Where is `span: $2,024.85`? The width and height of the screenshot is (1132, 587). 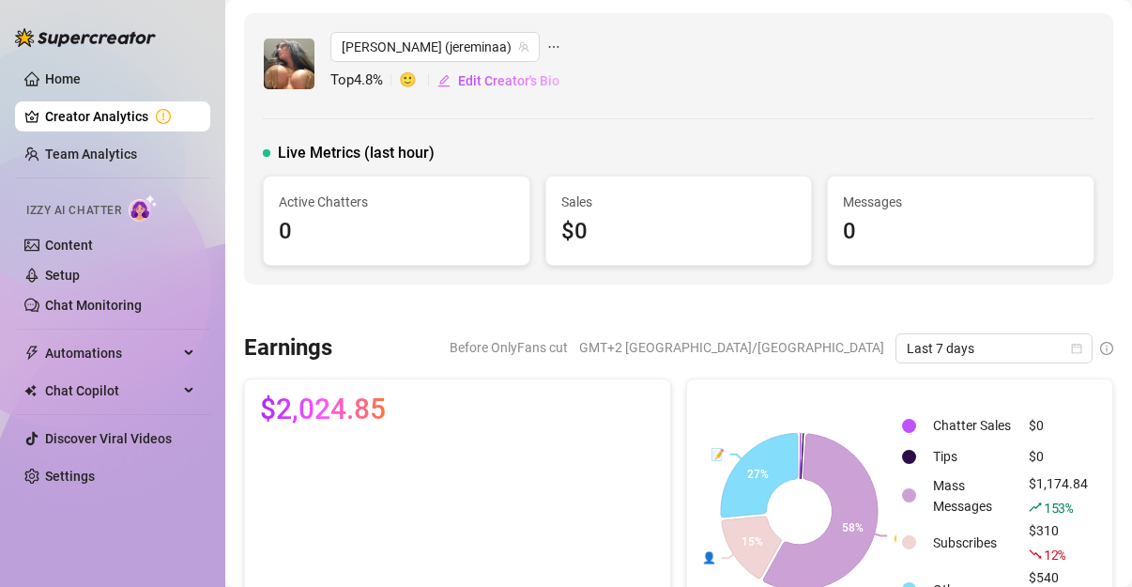 span: $2,024.85 is located at coordinates (323, 409).